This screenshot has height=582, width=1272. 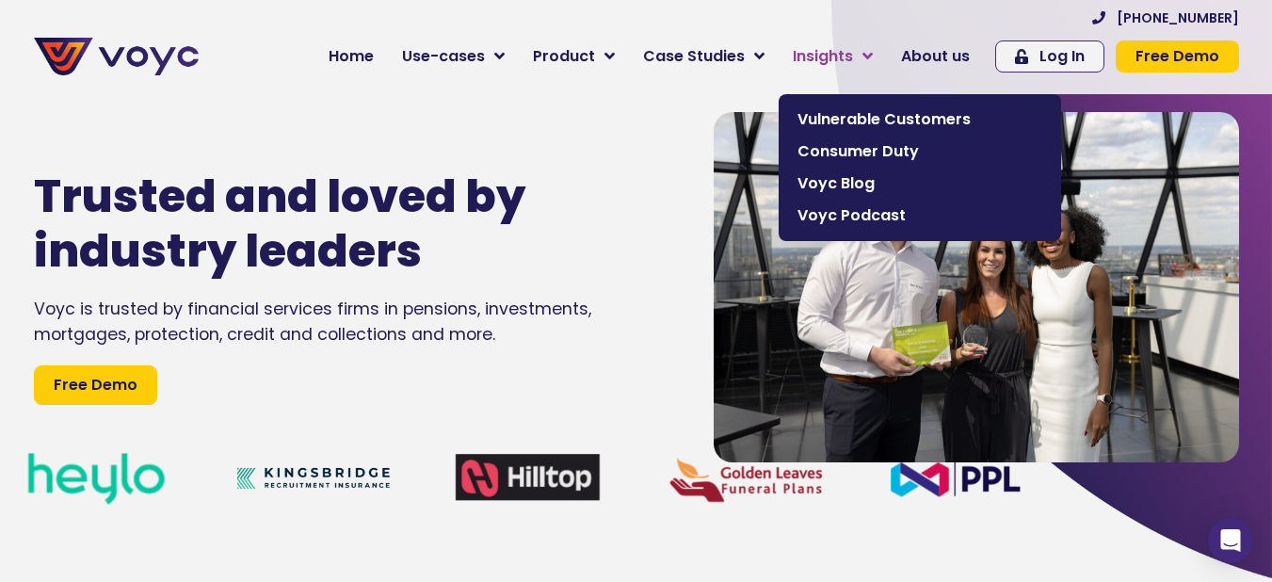 What do you see at coordinates (935, 56) in the screenshot?
I see `span: About us` at bounding box center [935, 56].